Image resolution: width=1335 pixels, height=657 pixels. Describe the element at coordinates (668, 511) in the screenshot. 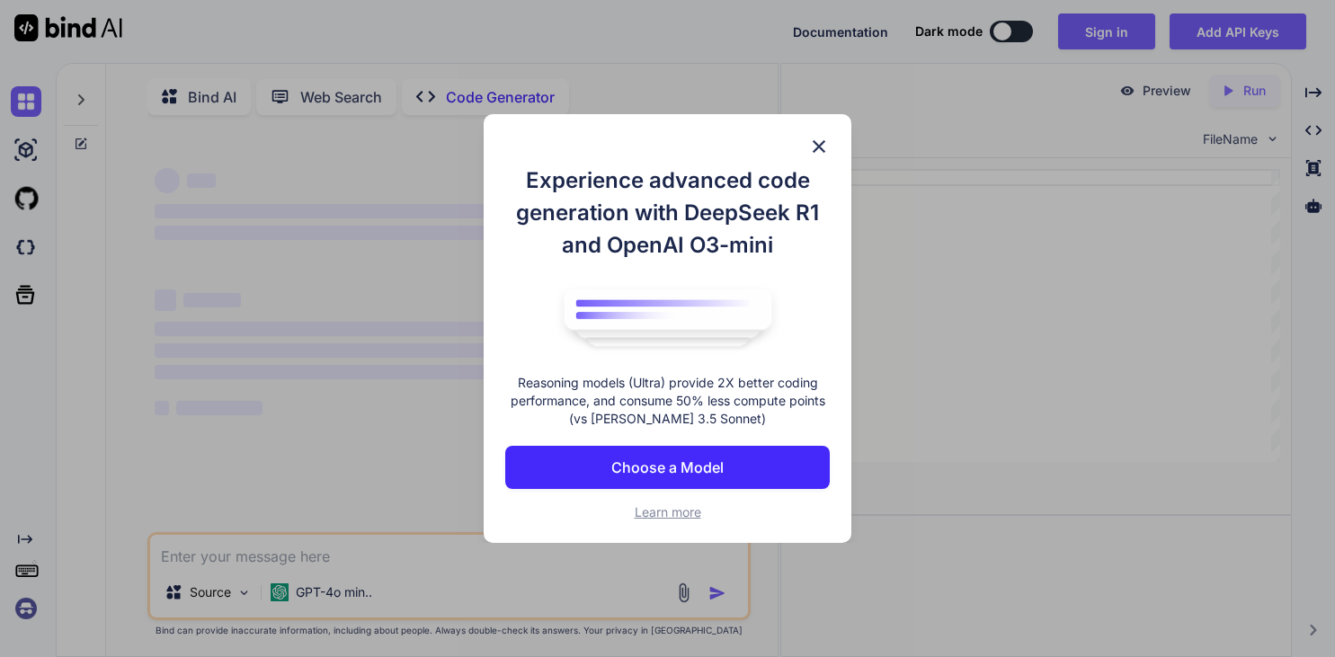

I see `span: Learn more` at that location.